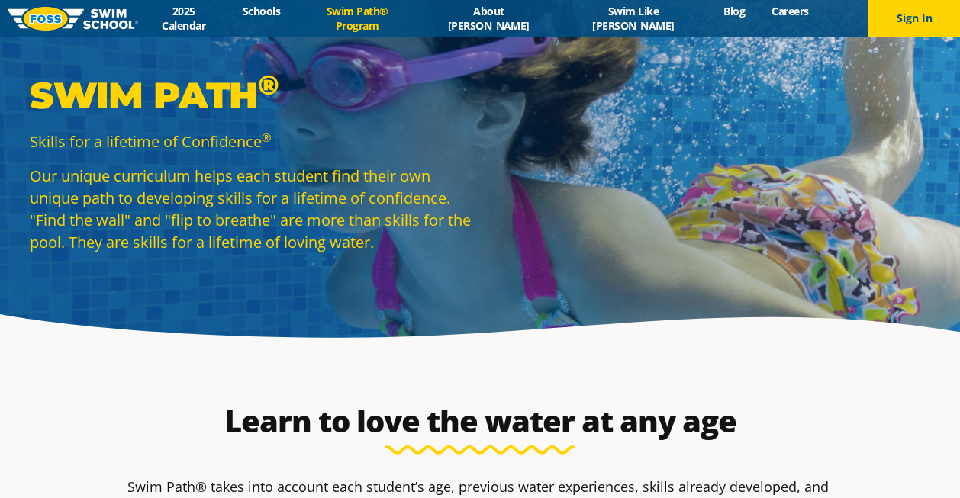 This screenshot has width=960, height=498. What do you see at coordinates (251, 95) in the screenshot?
I see `p: Swim Path` at bounding box center [251, 95].